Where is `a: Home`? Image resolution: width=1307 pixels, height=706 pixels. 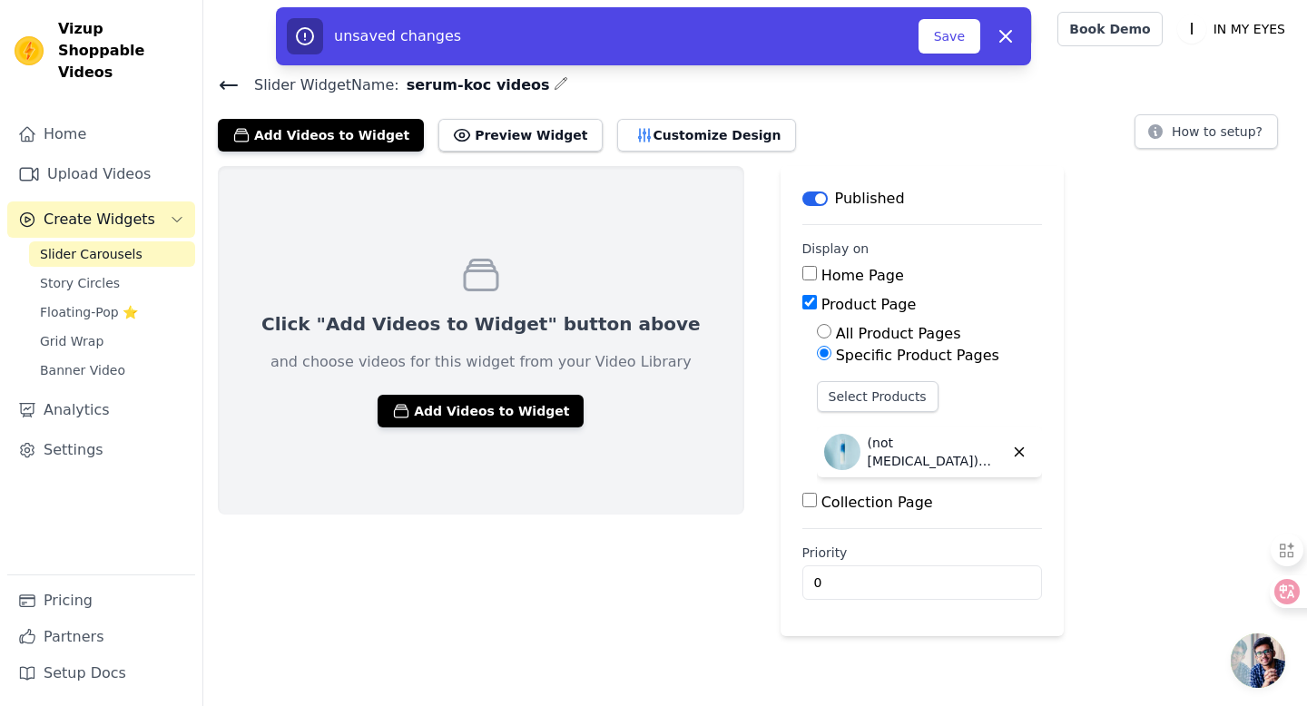
a: Home is located at coordinates (101, 134).